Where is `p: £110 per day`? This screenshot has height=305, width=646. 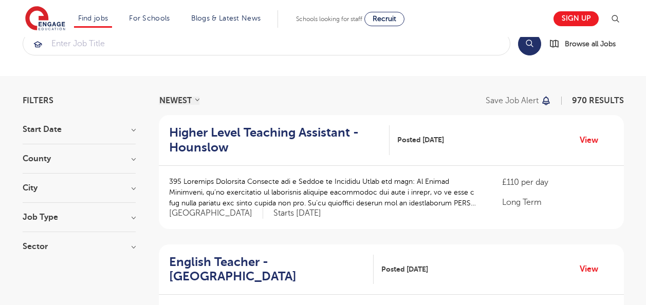
p: £110 per day is located at coordinates (558, 183).